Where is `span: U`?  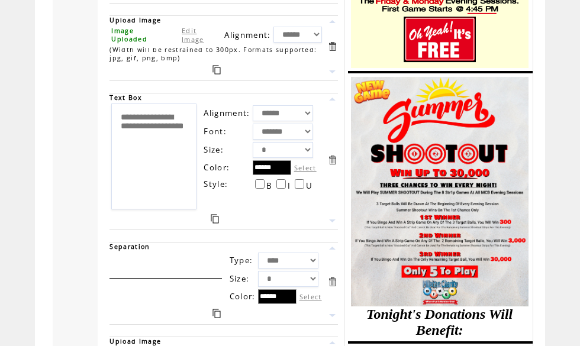
span: U is located at coordinates (309, 186).